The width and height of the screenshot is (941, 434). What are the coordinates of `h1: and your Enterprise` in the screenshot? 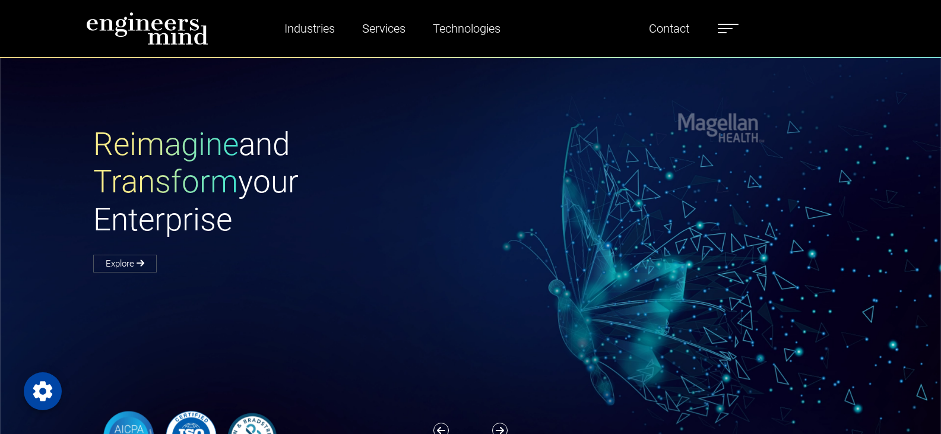 It's located at (282, 182).